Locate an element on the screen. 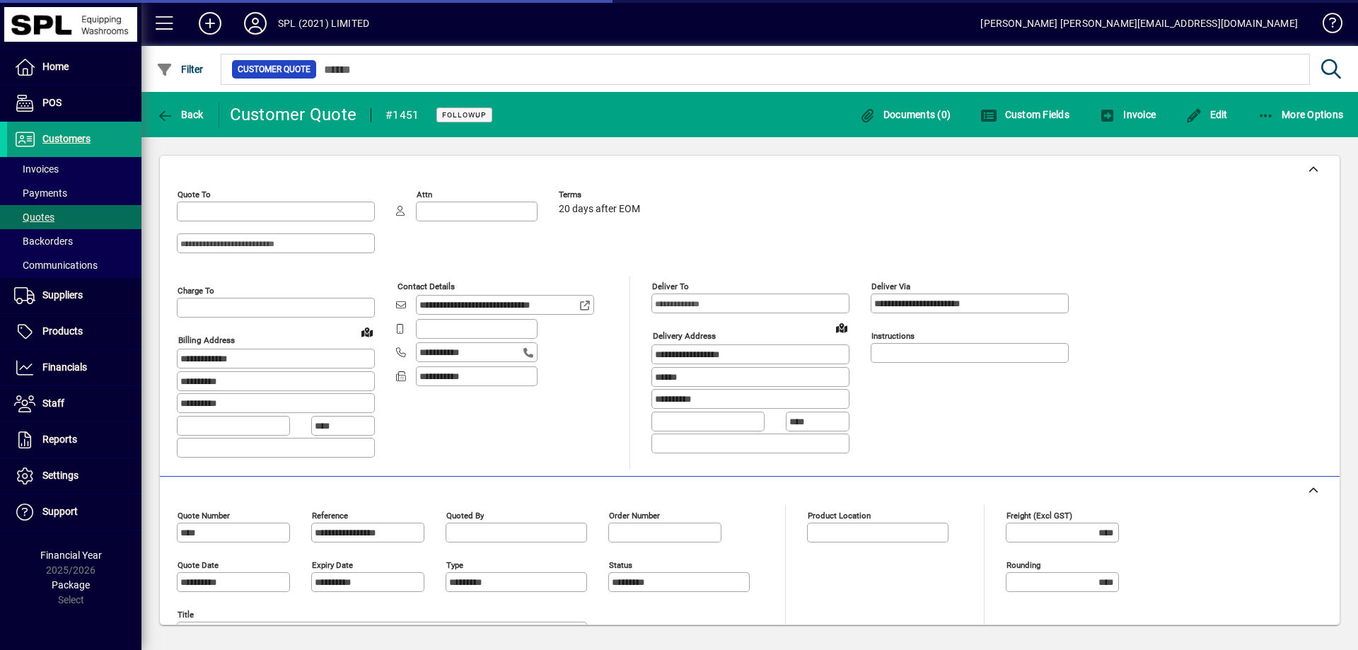 The image size is (1358, 650). div: #1451 is located at coordinates (402, 115).